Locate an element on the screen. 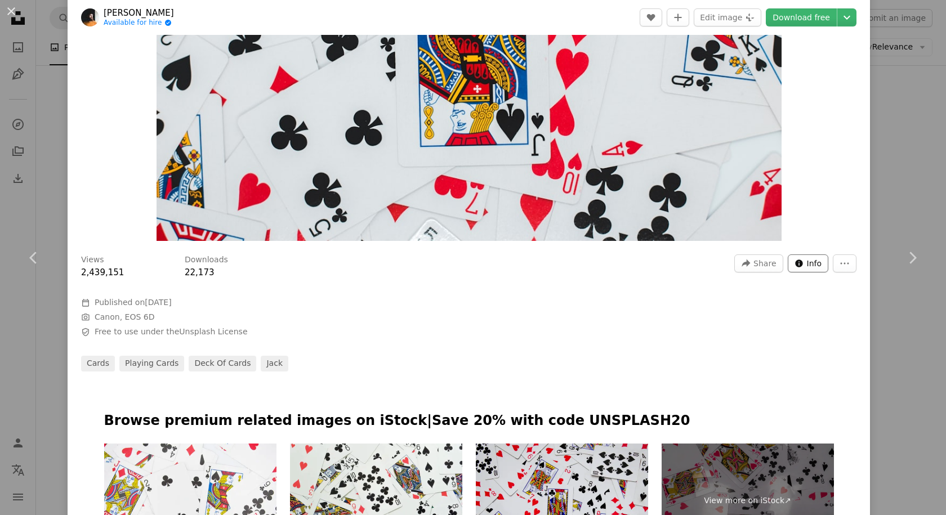  a: Next is located at coordinates (913, 258).